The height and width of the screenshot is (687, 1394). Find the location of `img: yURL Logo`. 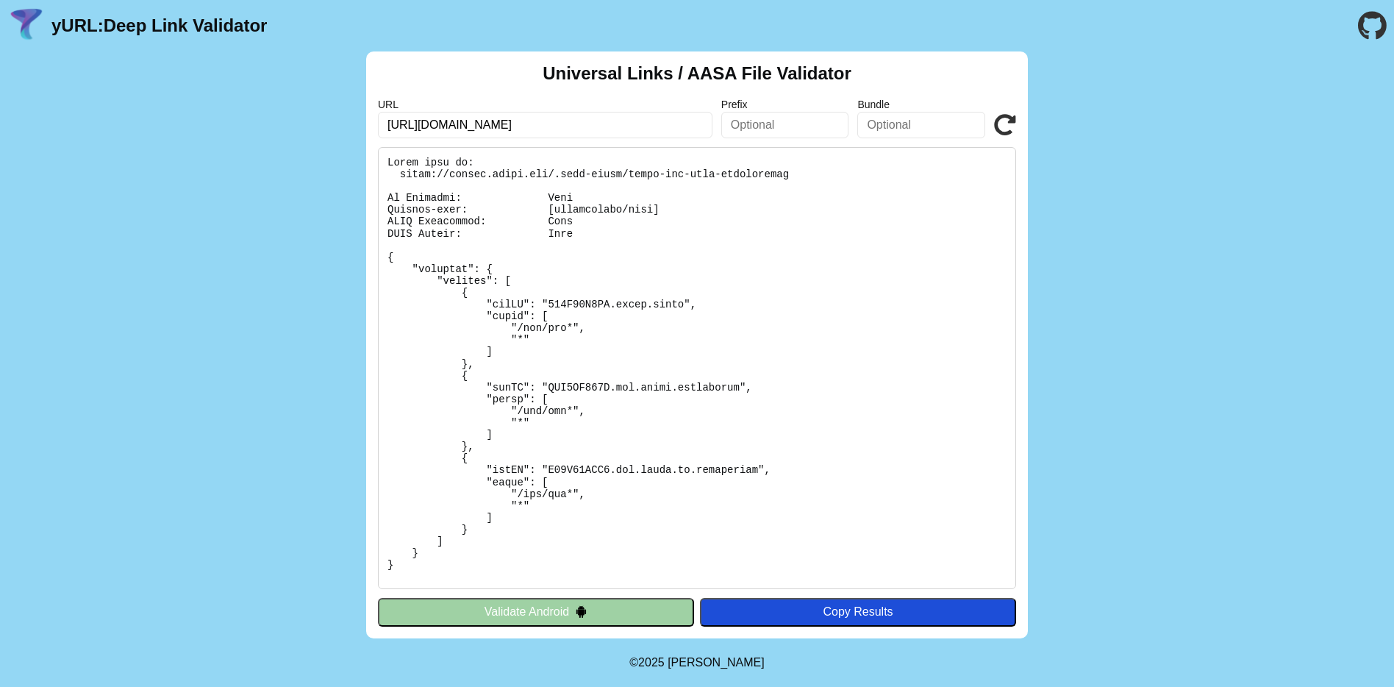

img: yURL Logo is located at coordinates (26, 26).